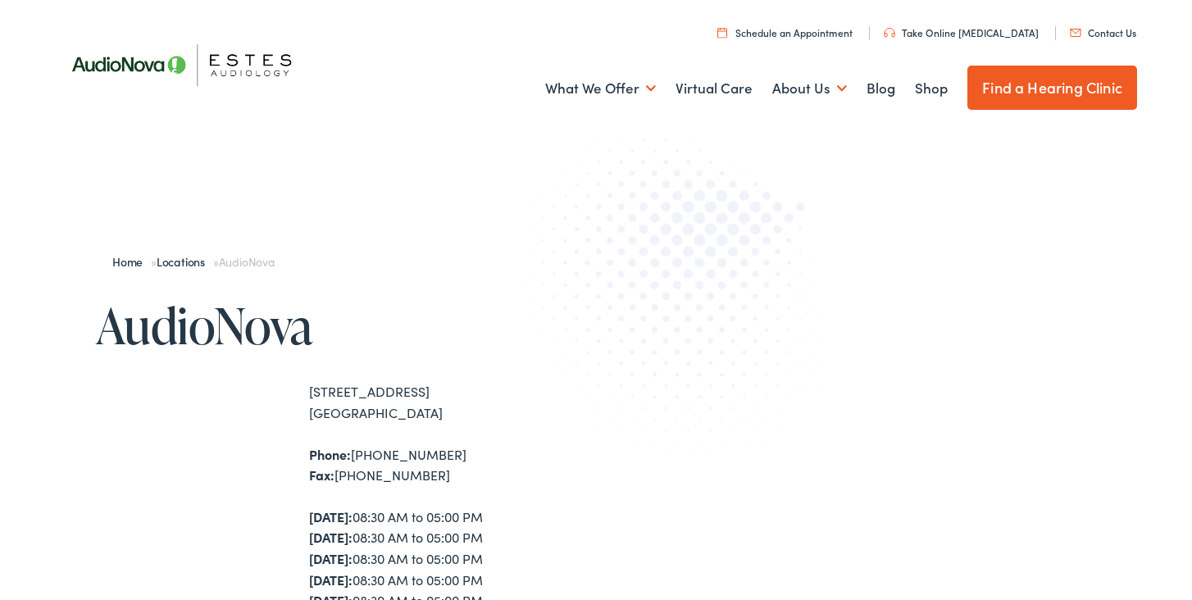 This screenshot has width=1192, height=600. What do you see at coordinates (1052, 88) in the screenshot?
I see `a: Find a Hearing Clinic` at bounding box center [1052, 88].